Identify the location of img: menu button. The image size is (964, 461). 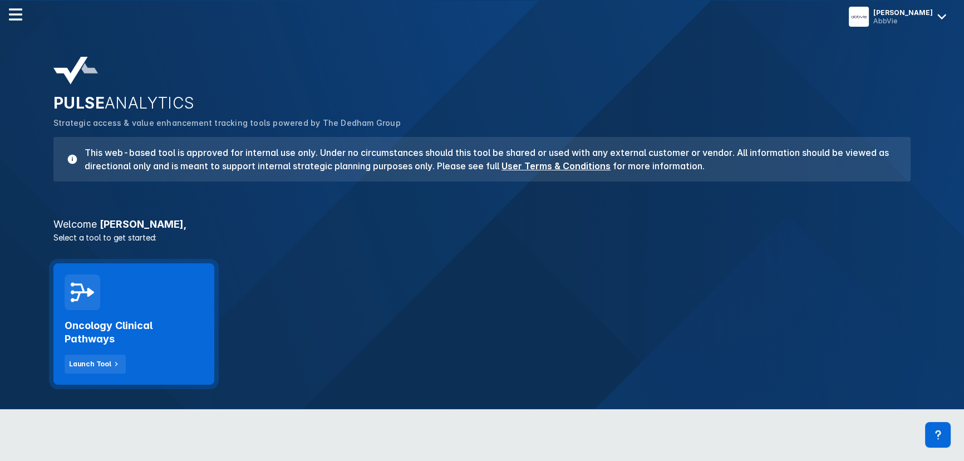
(859, 17).